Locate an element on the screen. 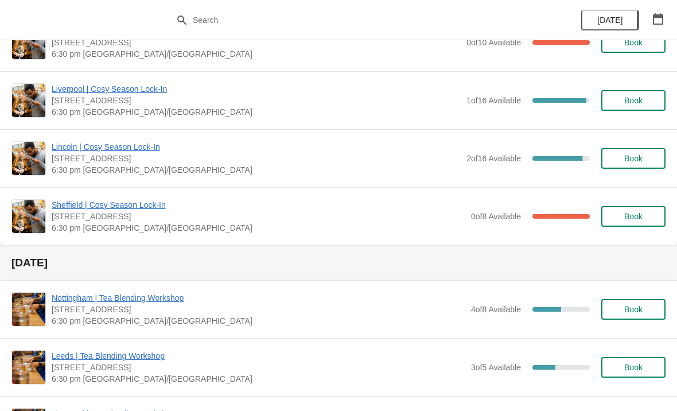 The width and height of the screenshot is (677, 411). span: Nottingham | Tea Blending Workshop is located at coordinates (258, 298).